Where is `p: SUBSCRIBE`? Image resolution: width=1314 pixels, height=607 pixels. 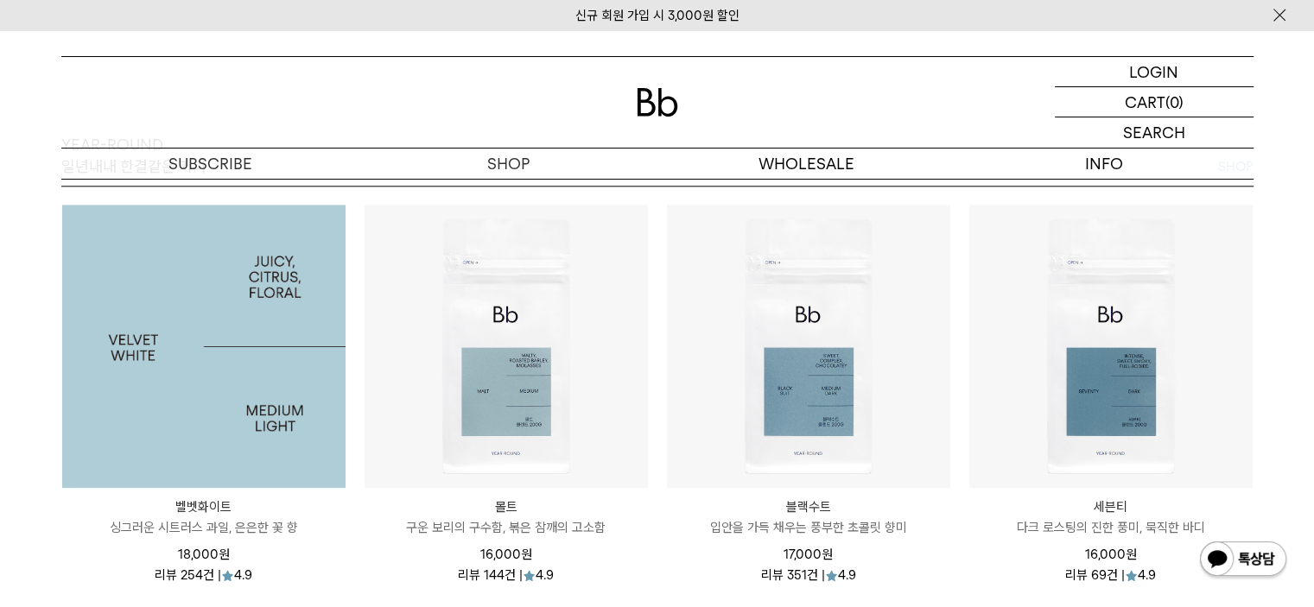 p: SUBSCRIBE is located at coordinates (210, 163).